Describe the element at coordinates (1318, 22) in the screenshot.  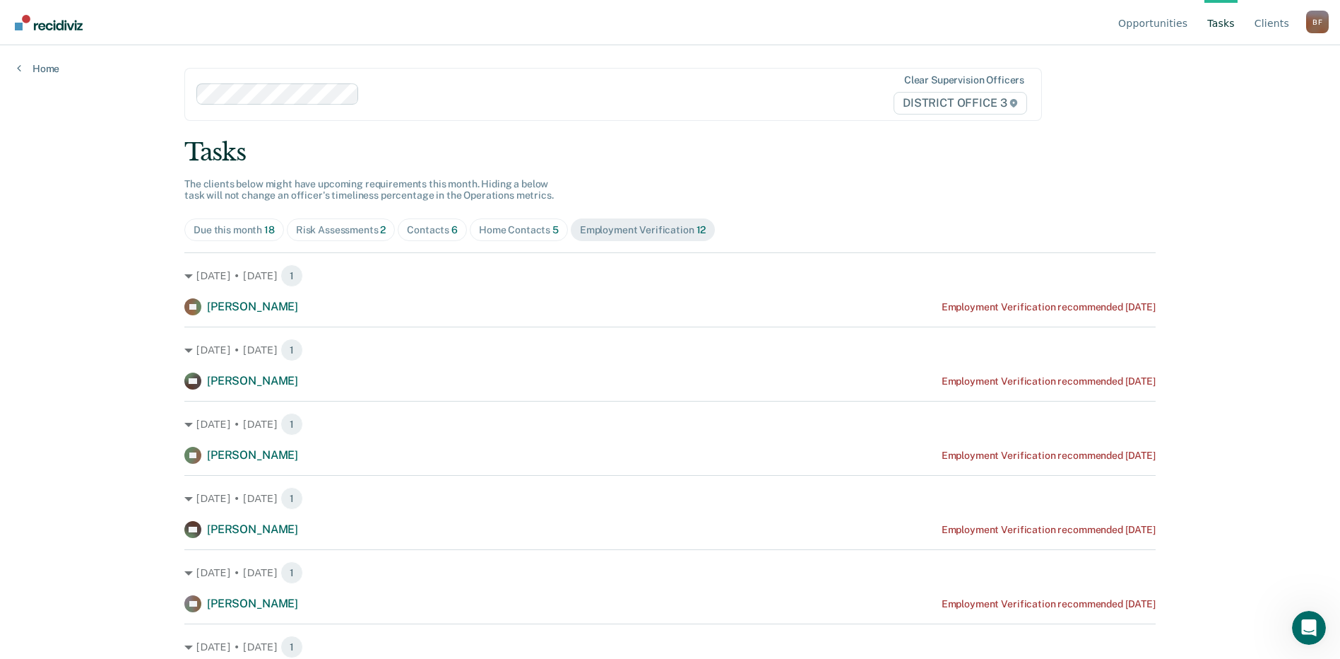
I see `div: B F` at that location.